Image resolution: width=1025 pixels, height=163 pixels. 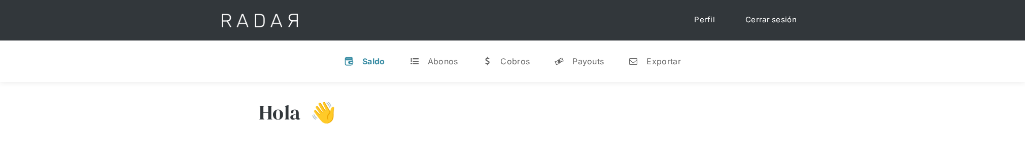 What do you see at coordinates (374, 61) in the screenshot?
I see `div: Saldo` at bounding box center [374, 61].